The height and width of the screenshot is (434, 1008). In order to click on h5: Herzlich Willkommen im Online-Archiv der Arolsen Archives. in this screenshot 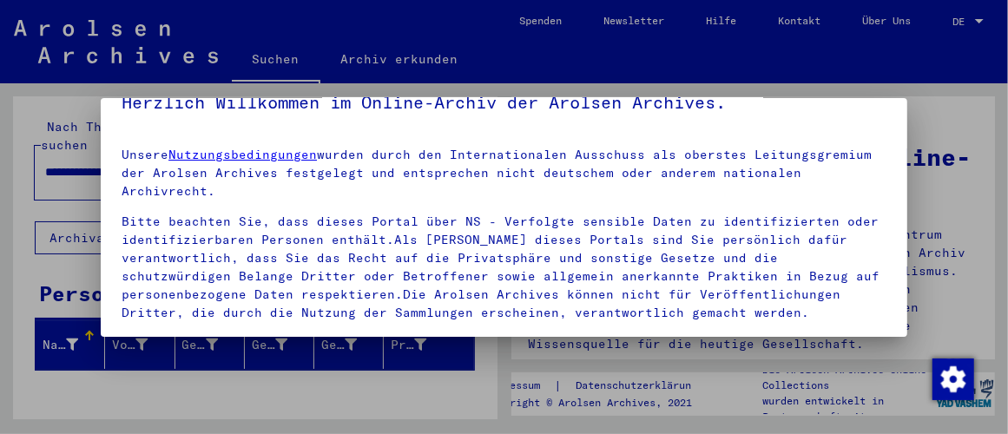, I will do `click(504, 102)`.